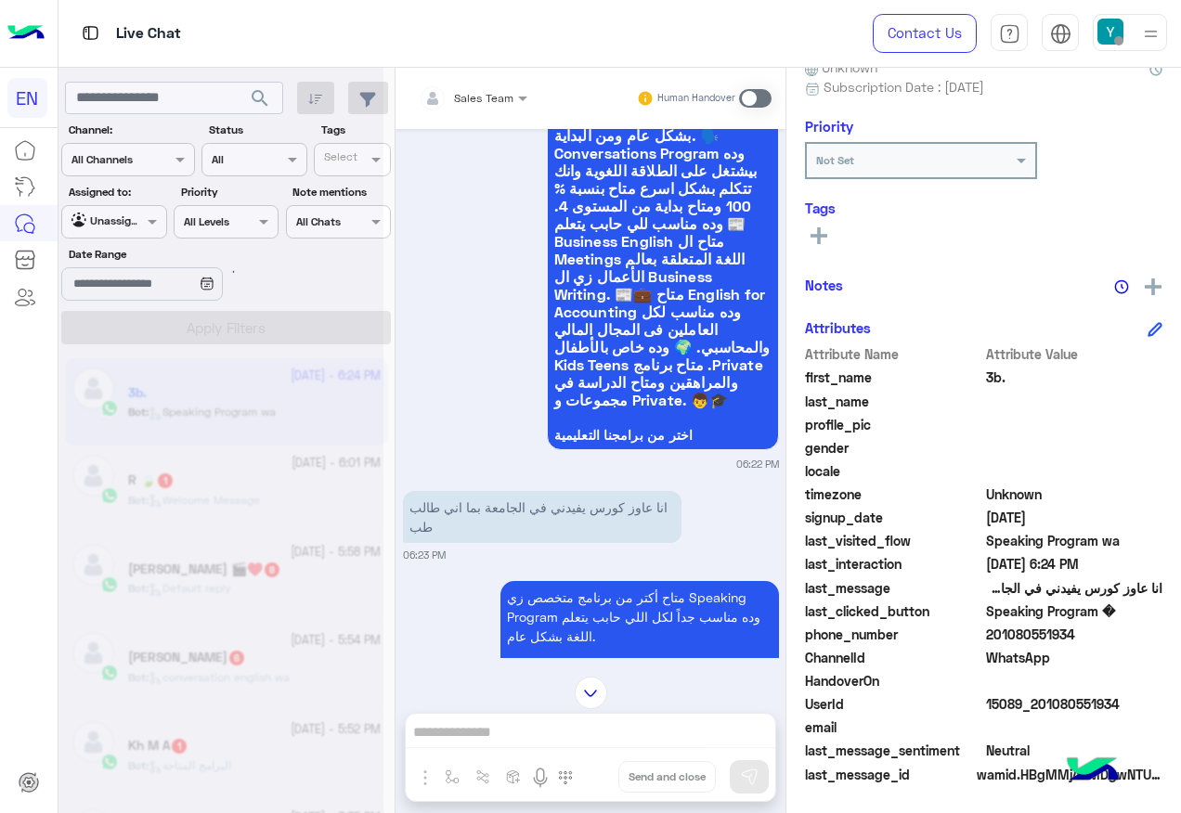 This screenshot has height=813, width=1181. What do you see at coordinates (1074, 634) in the screenshot?
I see `span: 201080551934` at bounding box center [1074, 634].